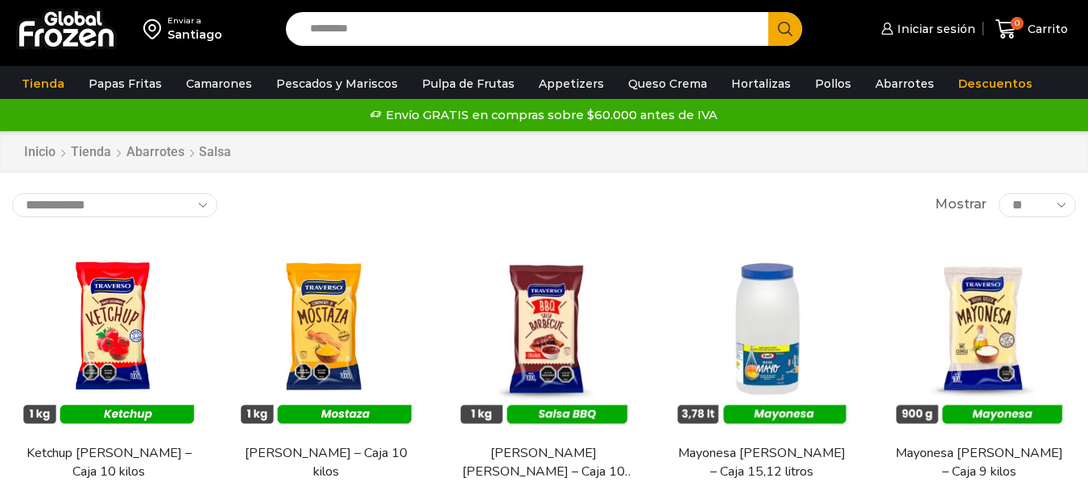 The width and height of the screenshot is (1088, 482). What do you see at coordinates (127, 152) in the screenshot?
I see `nav: Breadcrumb` at bounding box center [127, 152].